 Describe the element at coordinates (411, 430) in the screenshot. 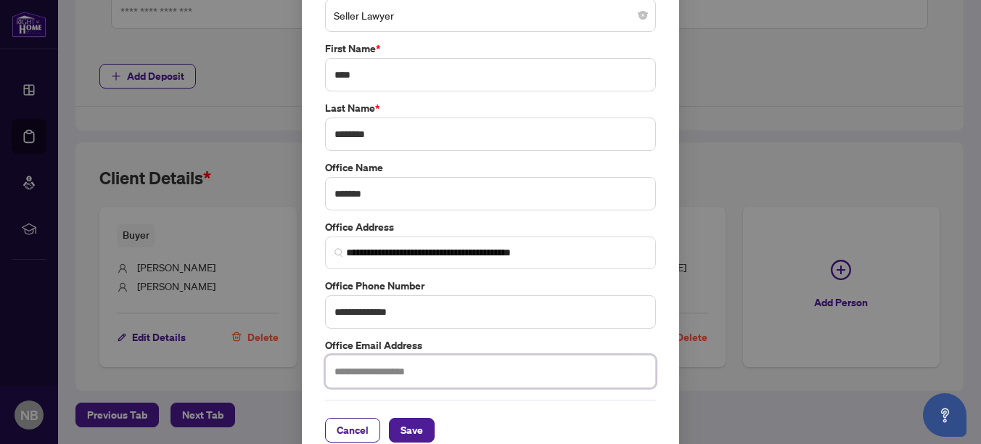

I see `button: Save` at that location.